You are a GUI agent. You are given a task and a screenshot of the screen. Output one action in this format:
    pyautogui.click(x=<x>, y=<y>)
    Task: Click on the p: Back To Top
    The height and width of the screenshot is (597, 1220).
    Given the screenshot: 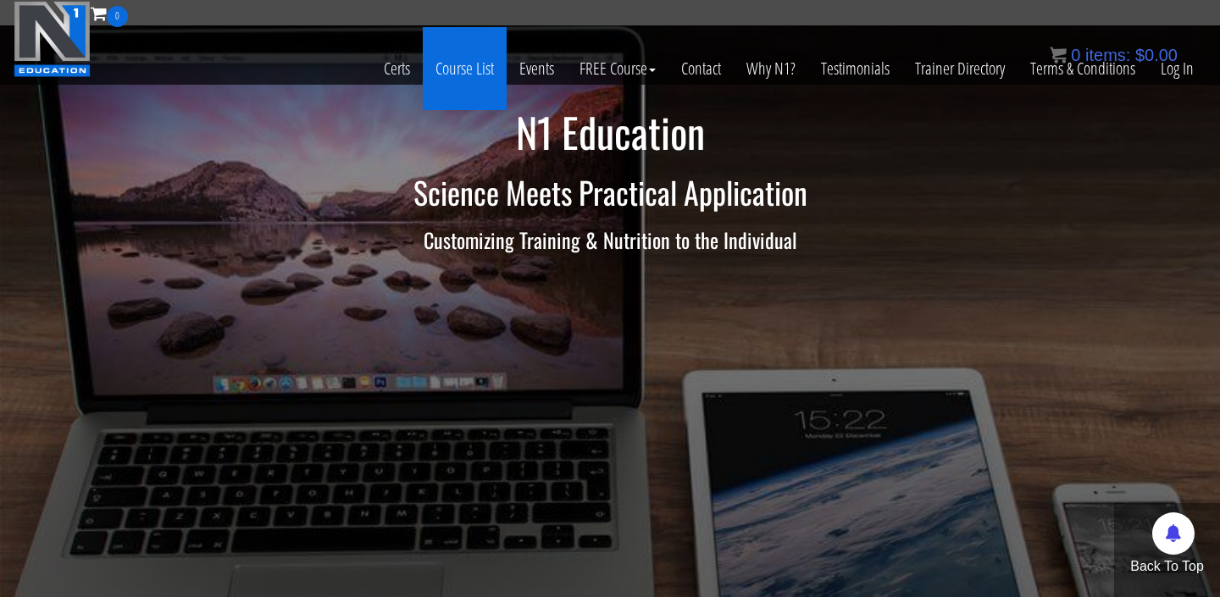 What is the action you would take?
    pyautogui.click(x=1166, y=567)
    